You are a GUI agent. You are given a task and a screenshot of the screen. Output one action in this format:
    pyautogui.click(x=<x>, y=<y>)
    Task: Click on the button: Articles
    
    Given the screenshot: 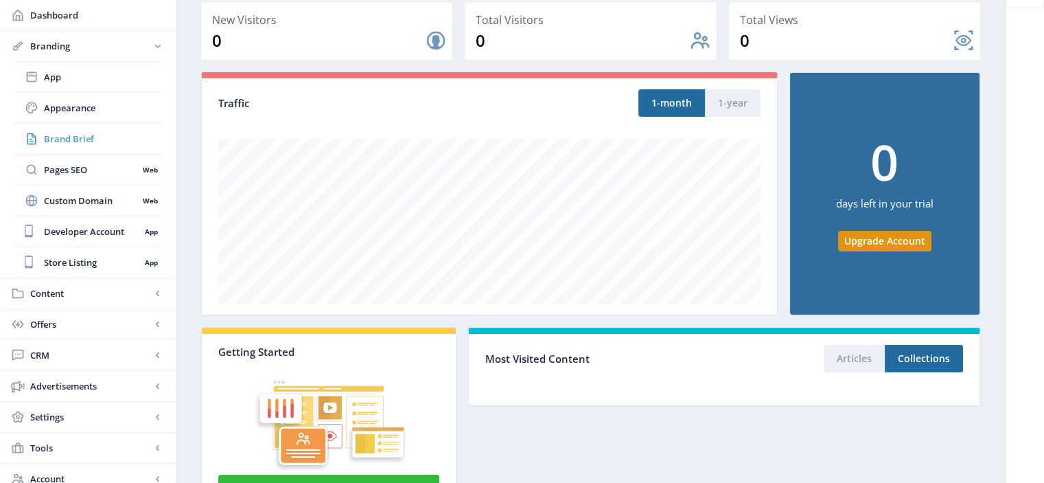 What is the action you would take?
    pyautogui.click(x=854, y=358)
    